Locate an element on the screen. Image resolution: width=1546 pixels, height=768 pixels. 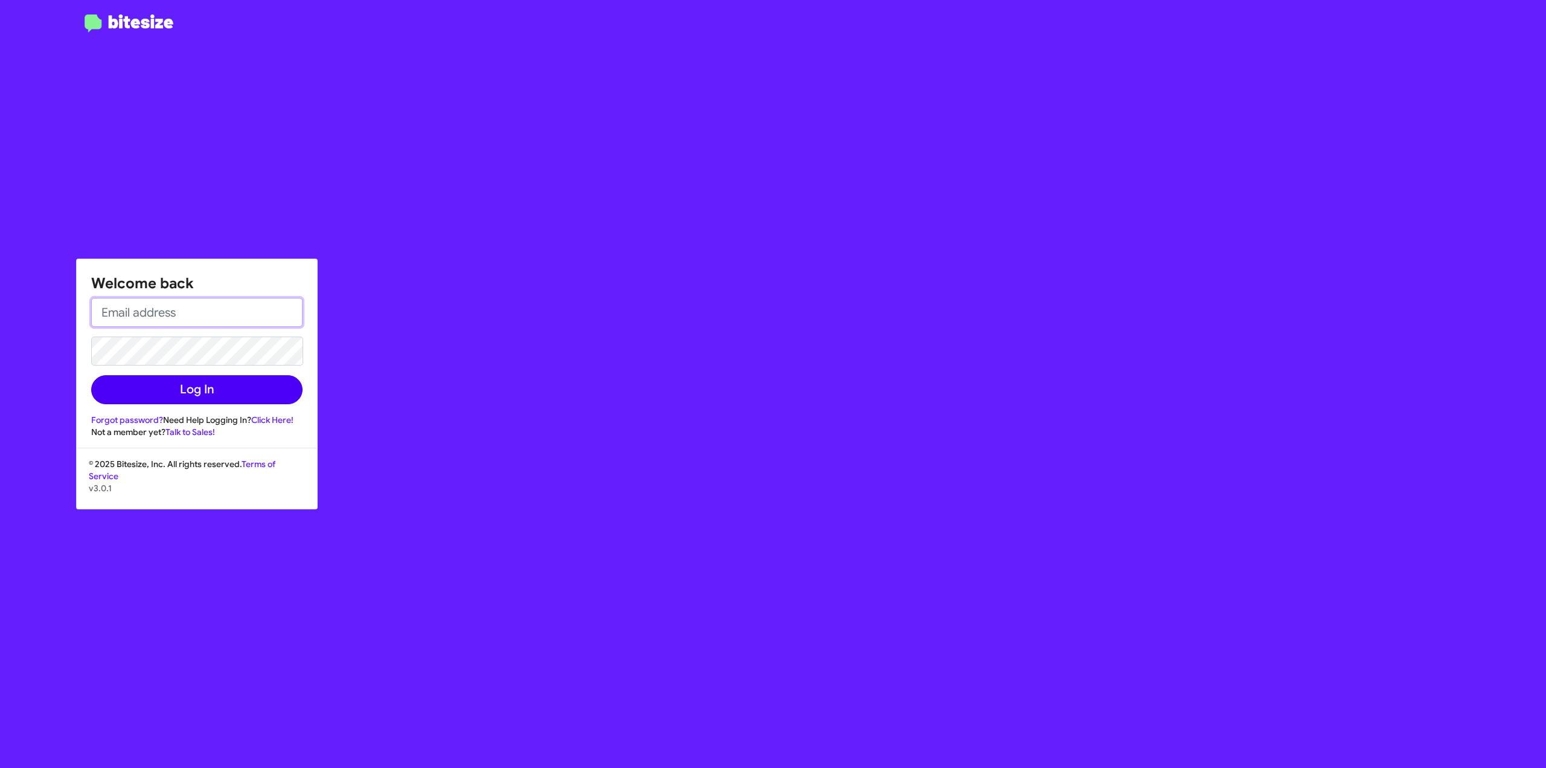
a: Forgot password? is located at coordinates (127, 420).